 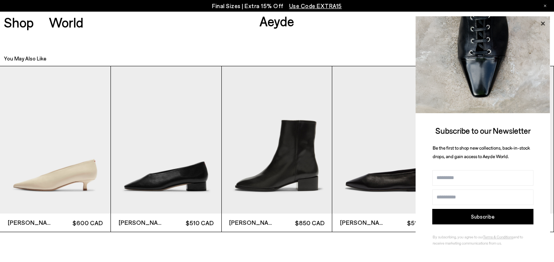 I want to click on a: World, so click(x=66, y=22).